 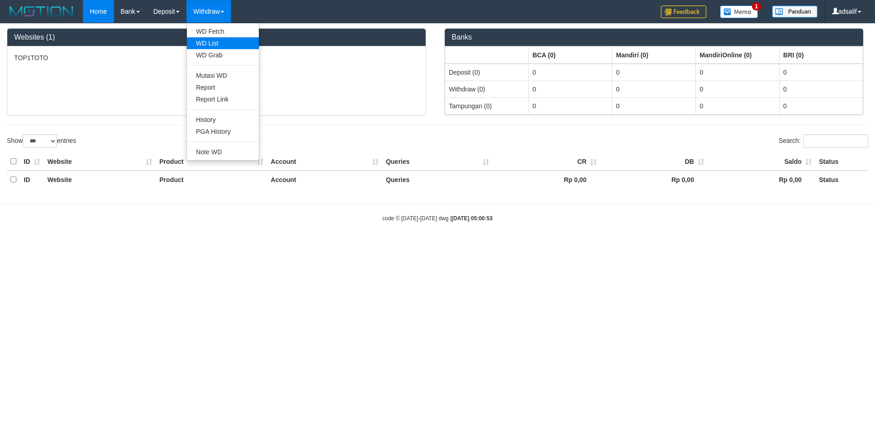 I want to click on img: Feedback.jpg, so click(x=683, y=12).